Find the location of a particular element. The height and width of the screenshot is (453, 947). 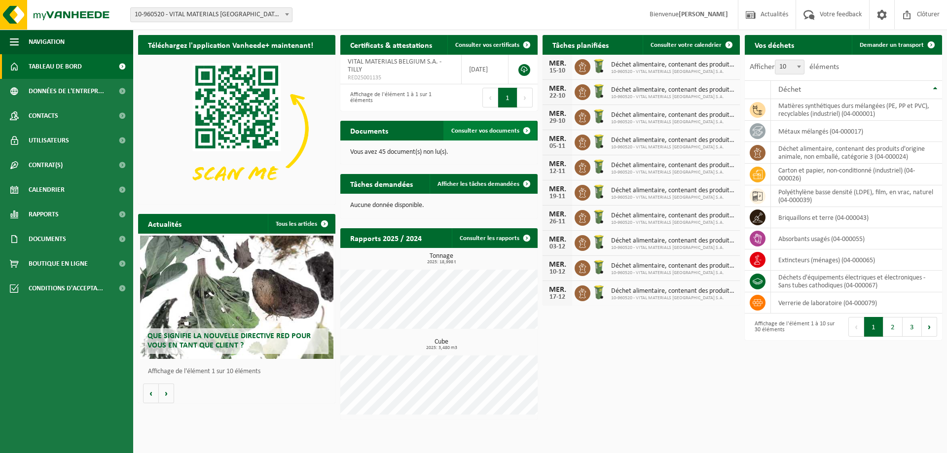

div: 10-12 is located at coordinates (557, 272).